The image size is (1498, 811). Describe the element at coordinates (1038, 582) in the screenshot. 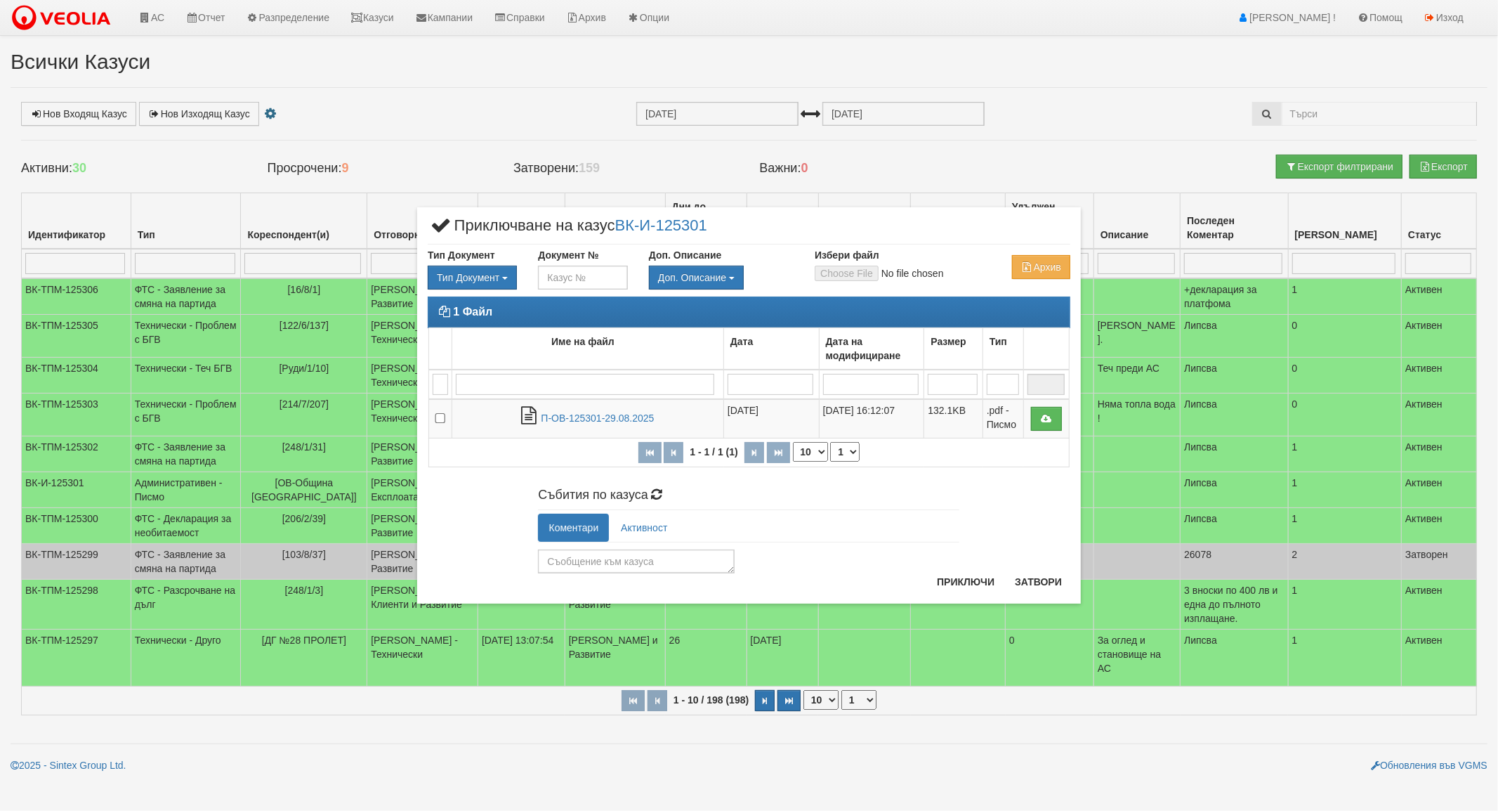

I see `button: Затвори` at that location.